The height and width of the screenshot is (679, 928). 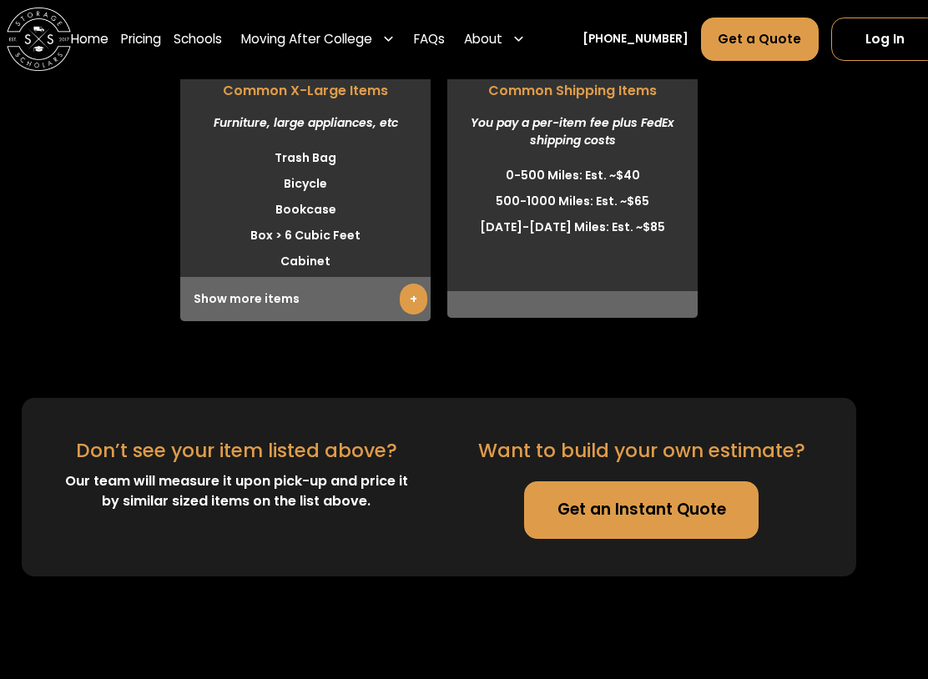 I want to click on div: Want to build your own estimate?, so click(x=643, y=452).